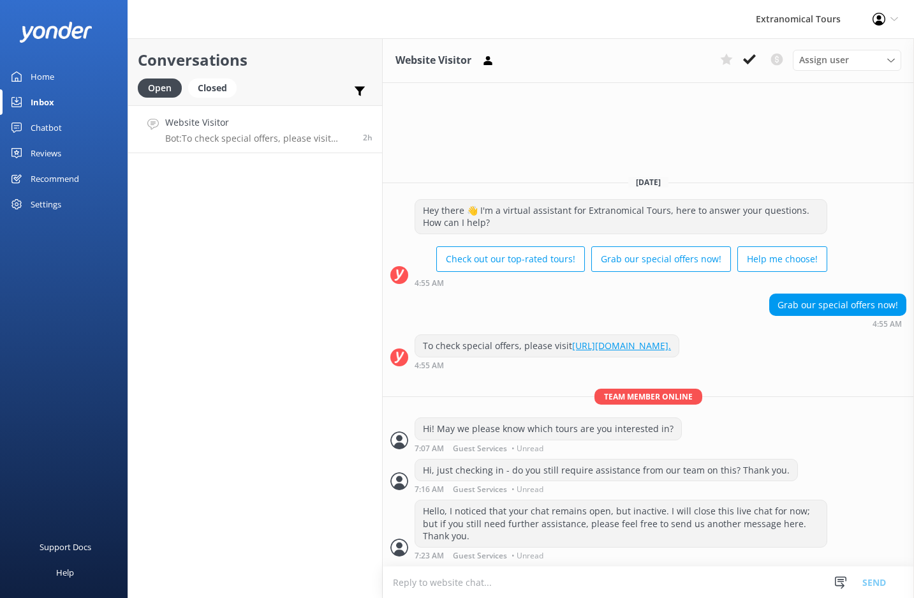 Image resolution: width=914 pixels, height=598 pixels. What do you see at coordinates (429, 556) in the screenshot?
I see `strong: 7:23 AM` at bounding box center [429, 556].